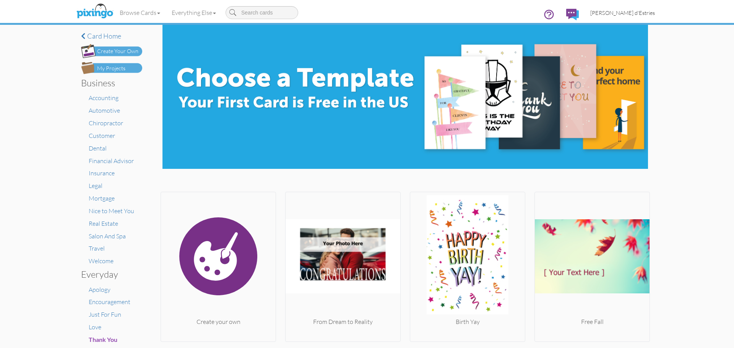 The height and width of the screenshot is (348, 734). I want to click on a: Browse Cards, so click(140, 13).